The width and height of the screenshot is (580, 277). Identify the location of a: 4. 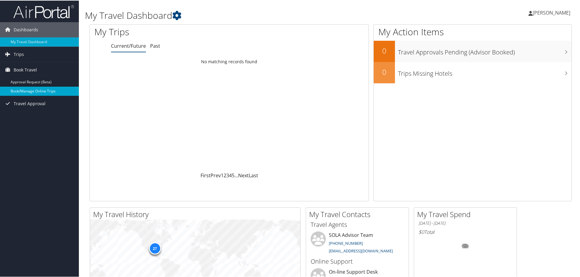
(230, 175).